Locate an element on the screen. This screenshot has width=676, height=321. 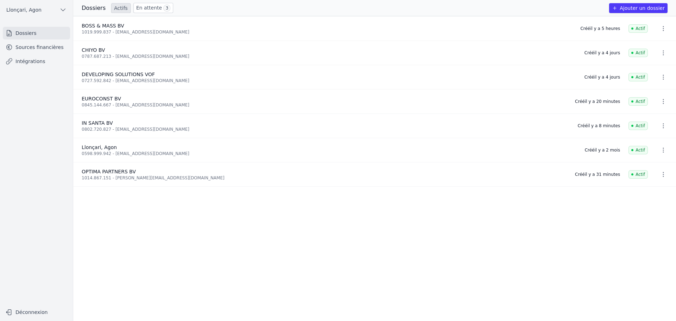
div: Créé il y a 20 minutes is located at coordinates (597, 101).